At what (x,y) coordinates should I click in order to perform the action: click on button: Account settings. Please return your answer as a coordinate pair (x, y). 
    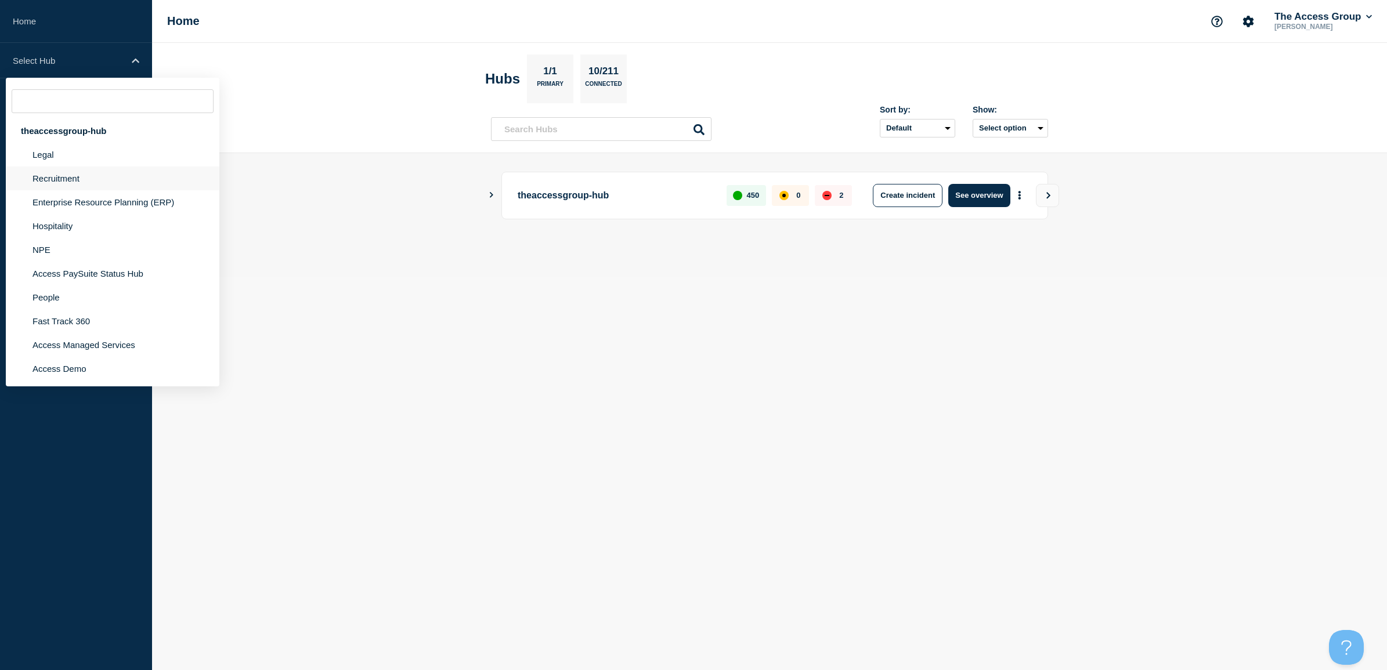
    Looking at the image, I should click on (1249, 21).